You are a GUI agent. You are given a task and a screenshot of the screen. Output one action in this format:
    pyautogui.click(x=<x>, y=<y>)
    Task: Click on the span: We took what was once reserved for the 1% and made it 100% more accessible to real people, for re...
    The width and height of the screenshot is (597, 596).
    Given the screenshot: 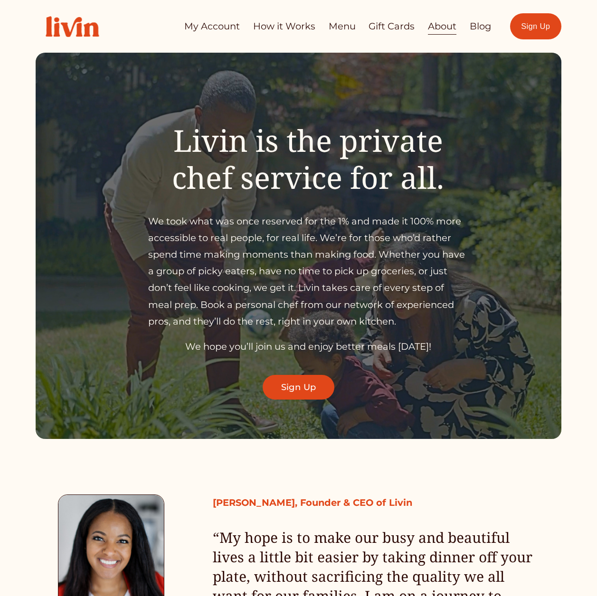 What is the action you would take?
    pyautogui.click(x=308, y=271)
    